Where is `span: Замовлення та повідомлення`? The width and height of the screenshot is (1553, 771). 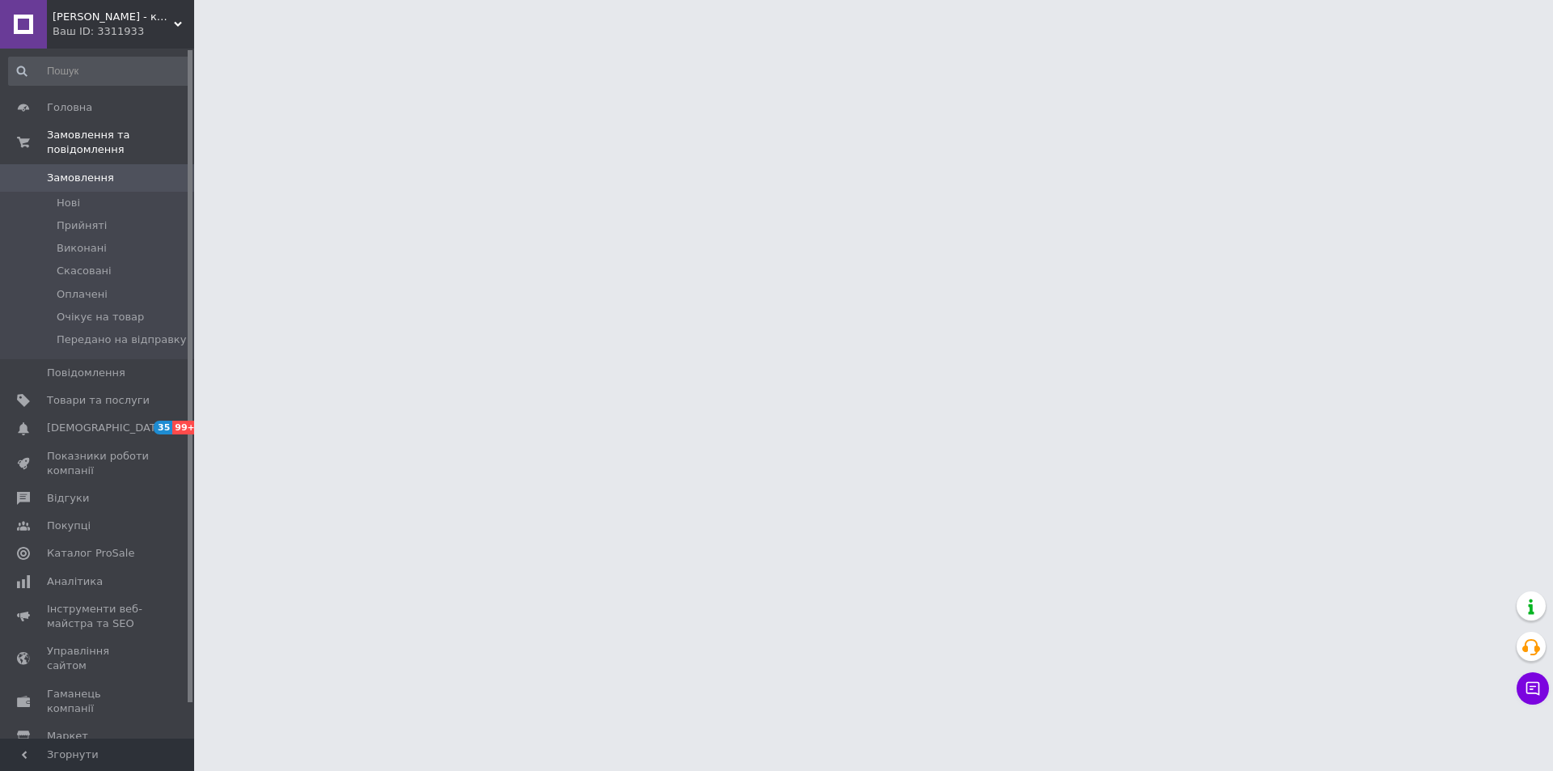 span: Замовлення та повідомлення is located at coordinates (121, 142).